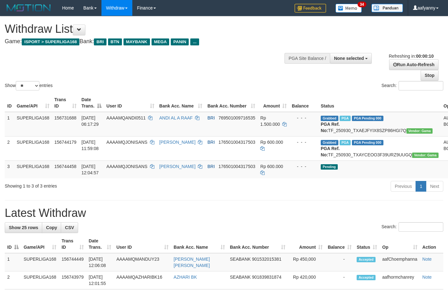 The width and height of the screenshot is (448, 290). I want to click on img: Button%20Memo.svg, so click(349, 8).